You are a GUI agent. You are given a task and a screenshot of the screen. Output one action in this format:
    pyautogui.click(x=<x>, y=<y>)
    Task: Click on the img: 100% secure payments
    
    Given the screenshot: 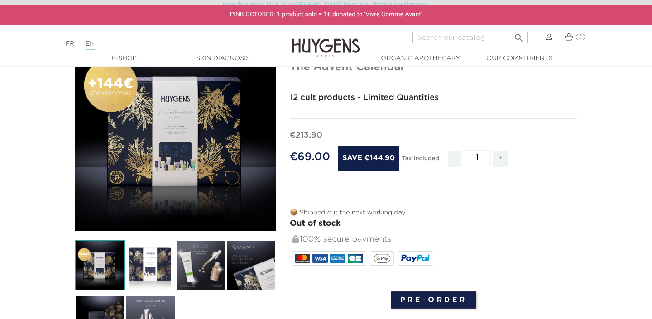 What is the action you would take?
    pyautogui.click(x=296, y=239)
    